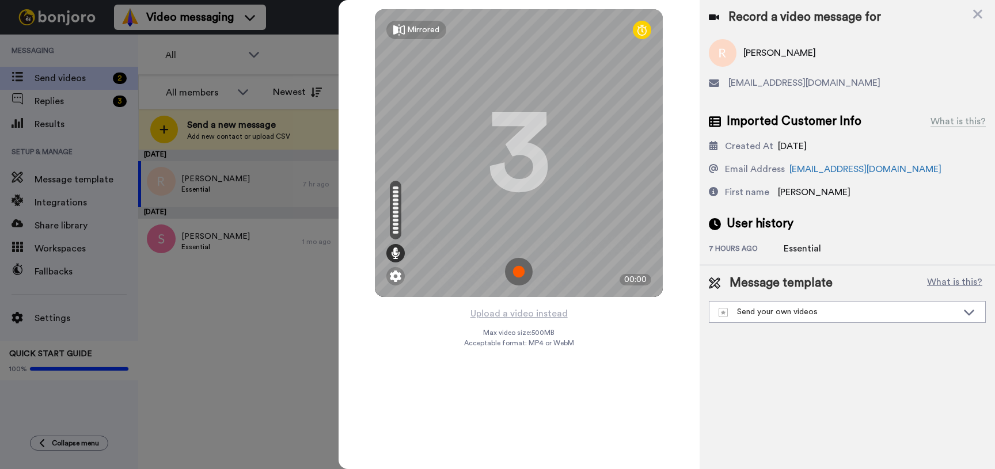 Image resolution: width=995 pixels, height=469 pixels. I want to click on span: Acceptable format: MP4 or WebM, so click(519, 343).